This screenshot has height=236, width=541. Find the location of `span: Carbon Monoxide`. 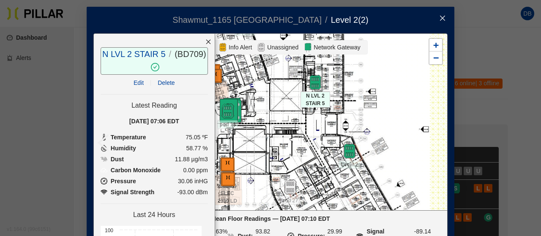

span: Carbon Monoxide is located at coordinates (136, 170).